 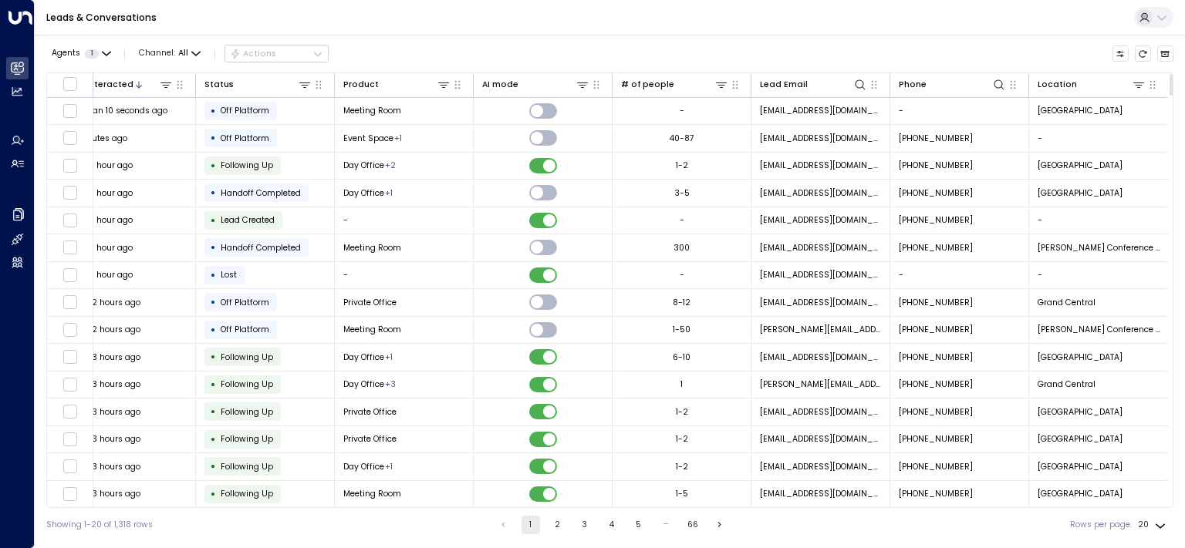 What do you see at coordinates (612, 525) in the screenshot?
I see `button: Go to page 4` at bounding box center [612, 525].